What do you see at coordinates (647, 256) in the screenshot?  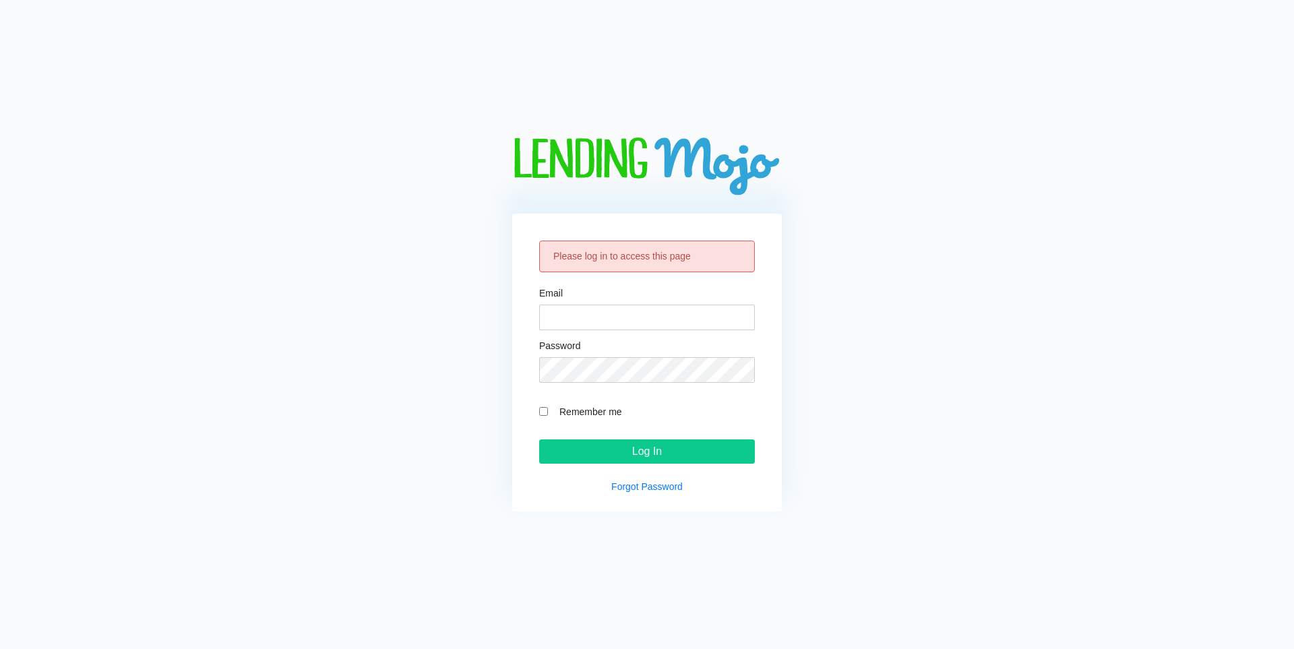 I see `div: Please log in to access this page` at bounding box center [647, 256].